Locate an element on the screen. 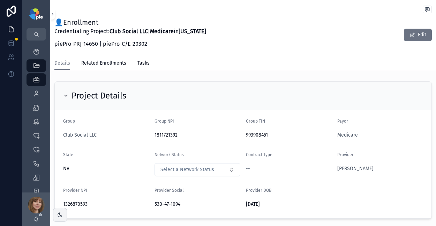 The image size is (436, 226). span: Contract Type is located at coordinates (259, 155).